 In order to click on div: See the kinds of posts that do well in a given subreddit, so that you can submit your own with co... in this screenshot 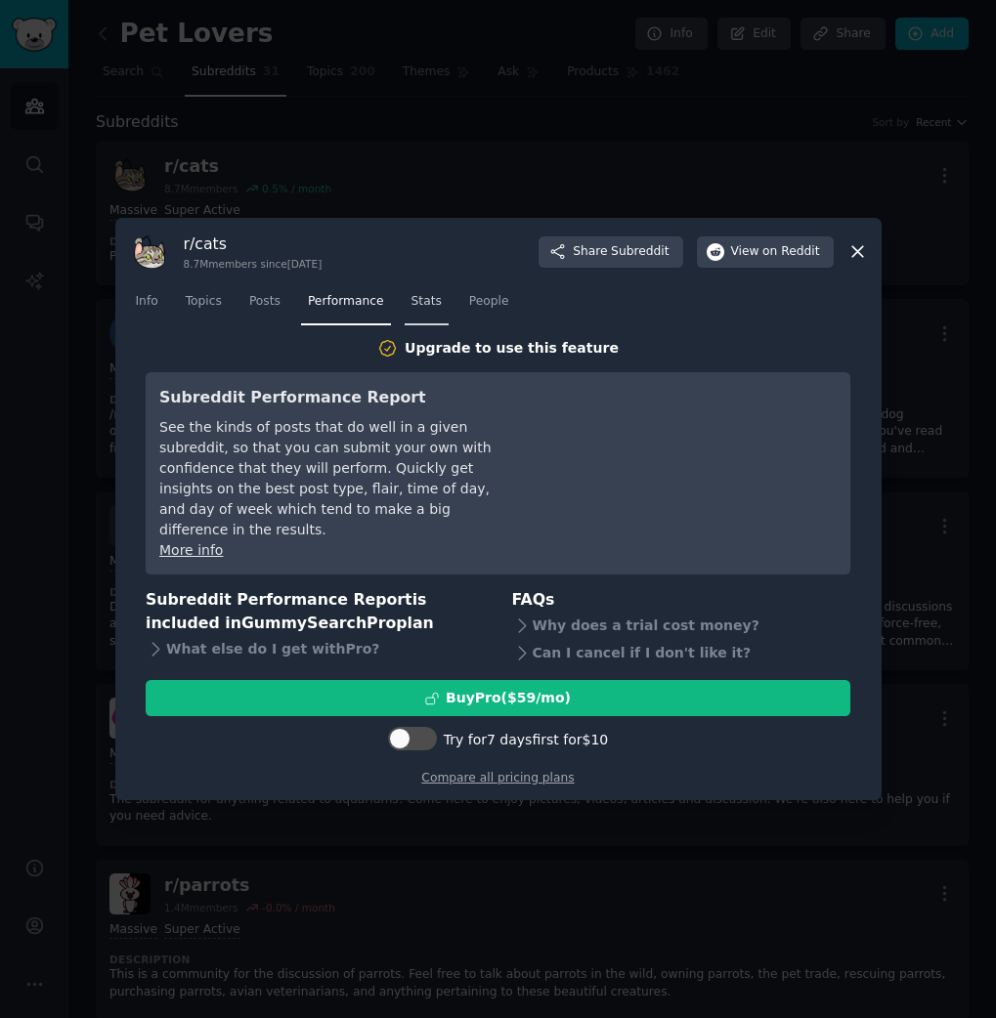, I will do `click(337, 479)`.